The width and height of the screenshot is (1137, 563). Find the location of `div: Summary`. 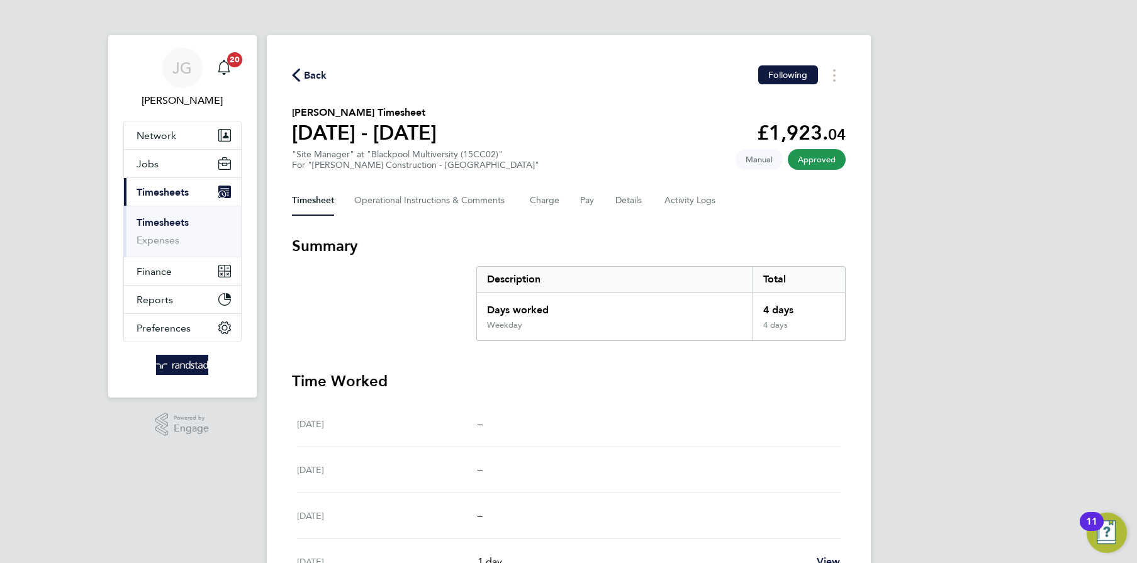

div: Summary is located at coordinates (661, 303).